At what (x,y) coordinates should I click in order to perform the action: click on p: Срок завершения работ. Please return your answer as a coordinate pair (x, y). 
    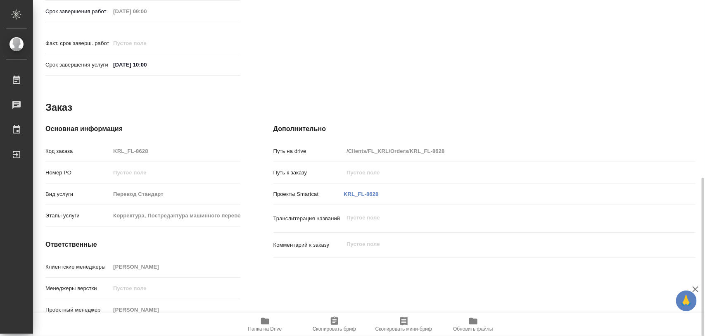
    Looking at the image, I should click on (78, 12).